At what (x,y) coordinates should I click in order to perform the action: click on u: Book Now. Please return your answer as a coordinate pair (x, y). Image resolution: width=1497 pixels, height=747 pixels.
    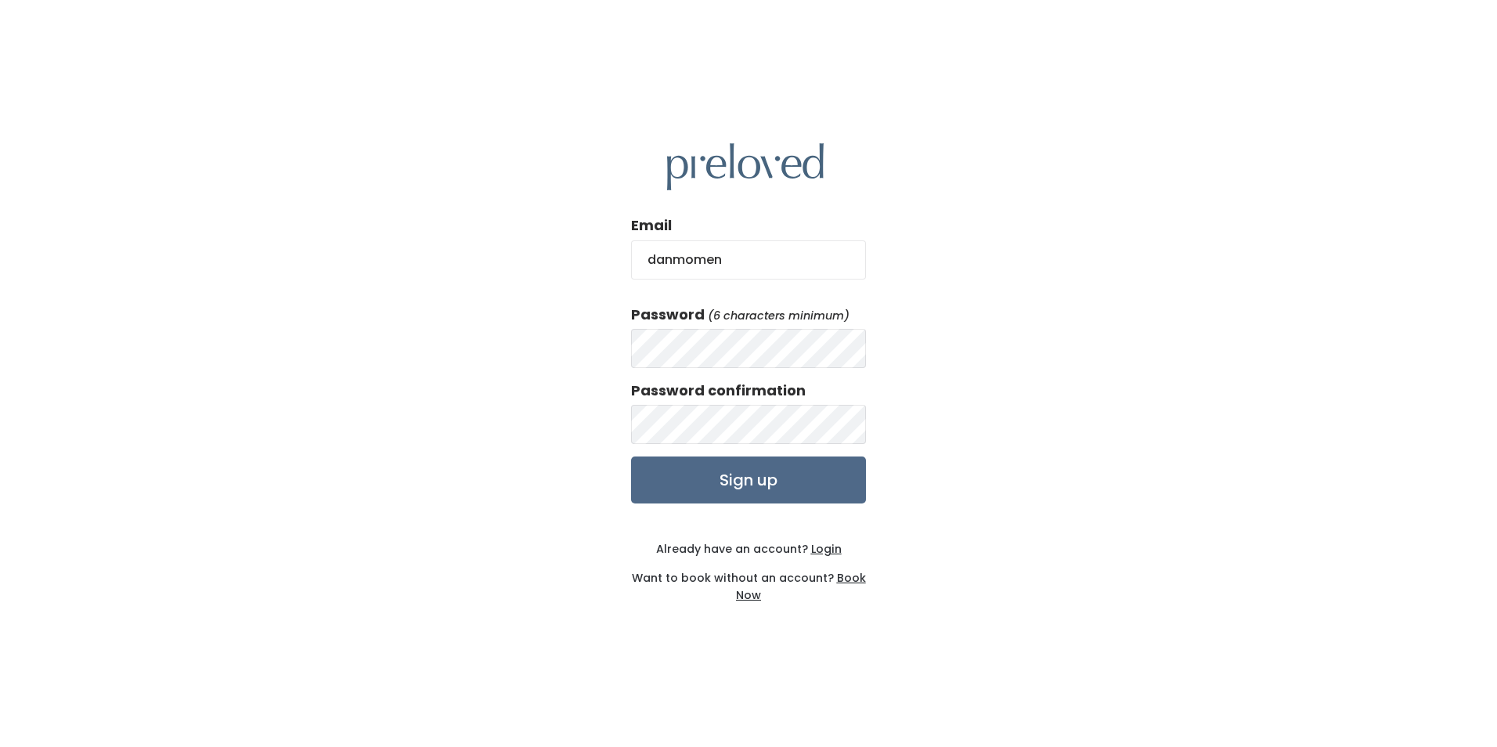
    Looking at the image, I should click on (801, 586).